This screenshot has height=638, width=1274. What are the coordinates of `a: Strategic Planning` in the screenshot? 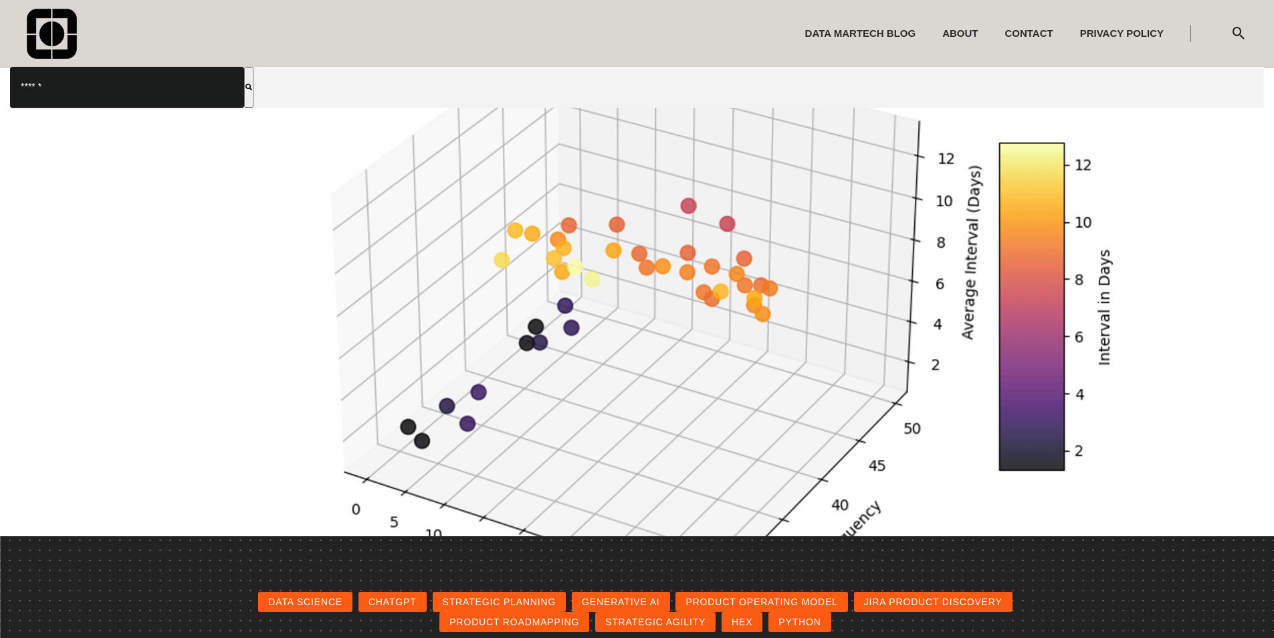 It's located at (500, 601).